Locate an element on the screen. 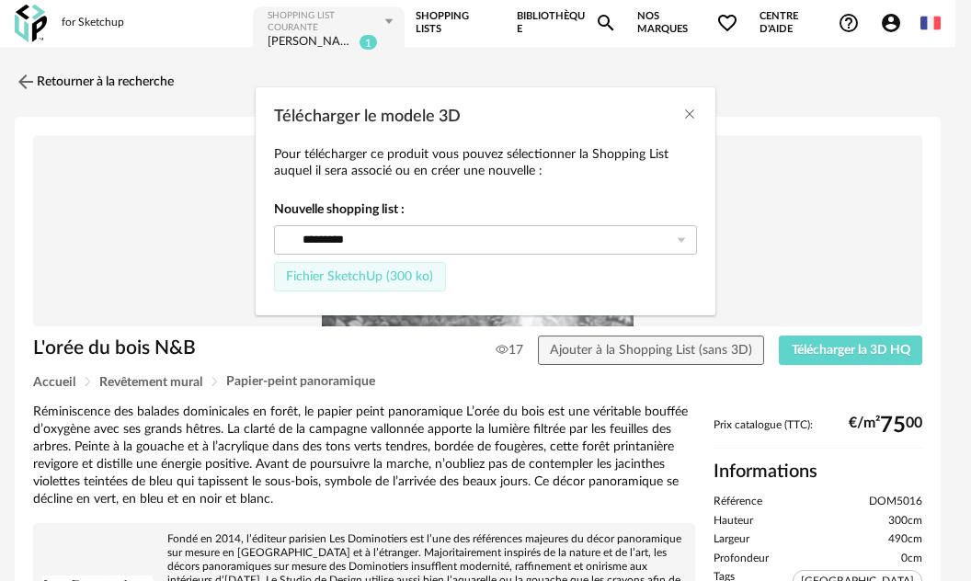 The height and width of the screenshot is (581, 971). span: Télécharger le modele 3D is located at coordinates (367, 117).